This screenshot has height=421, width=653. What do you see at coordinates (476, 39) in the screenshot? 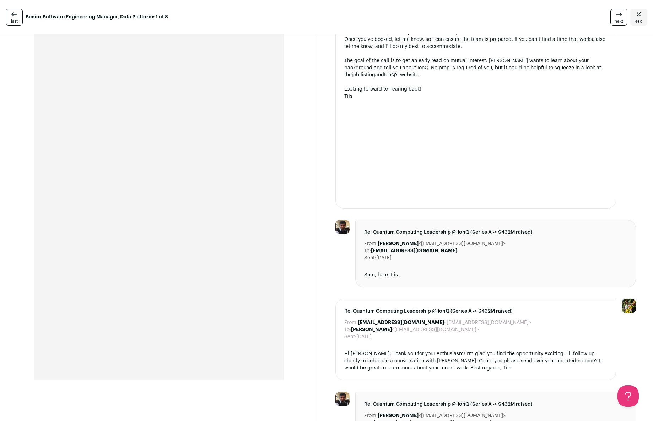
I see `div: To streamline the process, you can schedule a quick intro call here: . Once you’ve booked, let me...` at bounding box center [476, 39].